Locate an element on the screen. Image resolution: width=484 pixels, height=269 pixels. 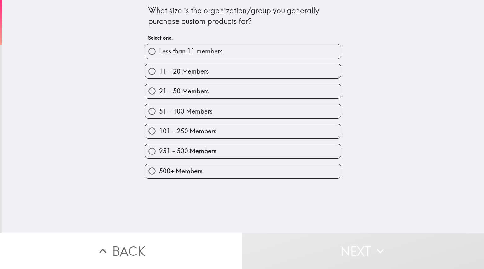
button: 21 - 50 Members is located at coordinates (243, 91).